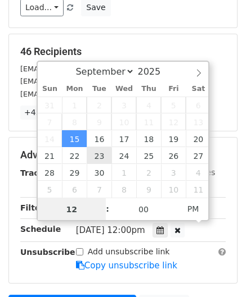 The height and width of the screenshot is (297, 246). What do you see at coordinates (74, 105) in the screenshot?
I see `span: September 1, 2025` at bounding box center [74, 105].